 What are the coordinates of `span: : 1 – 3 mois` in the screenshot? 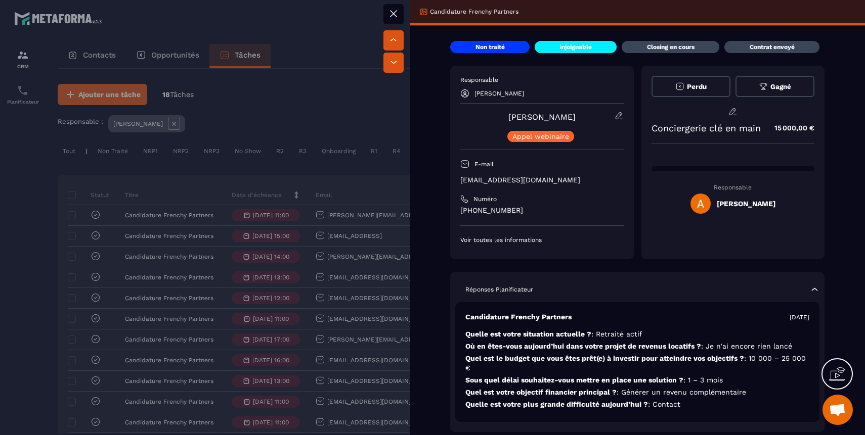 It's located at (703, 380).